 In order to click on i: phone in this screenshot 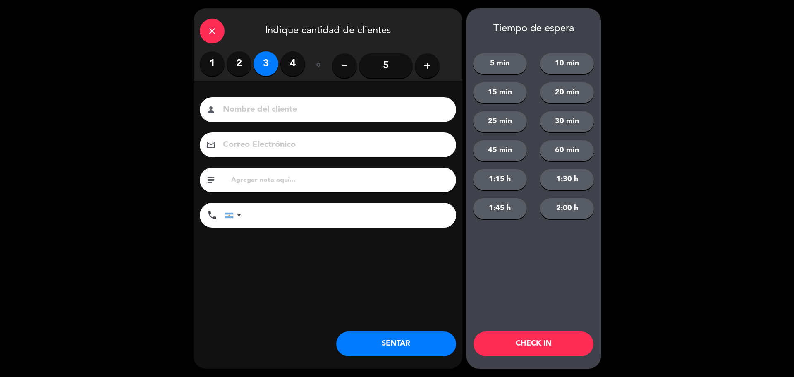, I will do `click(212, 215)`.